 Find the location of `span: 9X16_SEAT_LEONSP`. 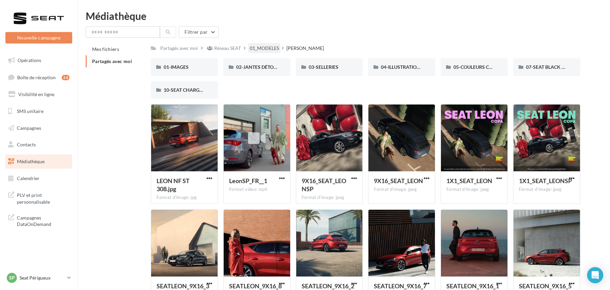

span: 9X16_SEAT_LEONSP is located at coordinates (324, 185).